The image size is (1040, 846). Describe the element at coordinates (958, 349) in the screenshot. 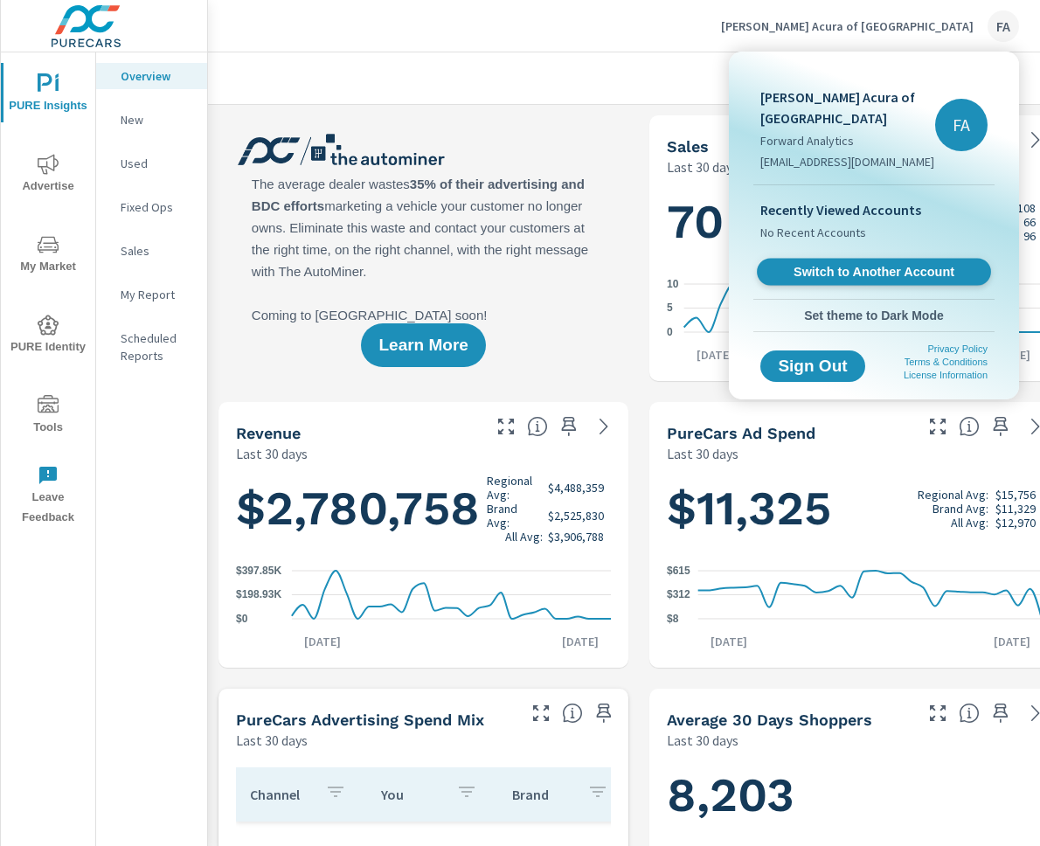

I see `a: Privacy Policy` at that location.